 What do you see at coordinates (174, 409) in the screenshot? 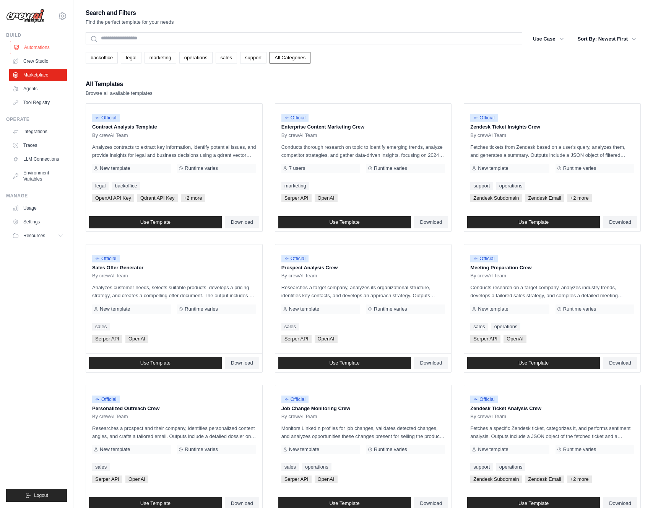
I see `p: Personalized Outreach Crew` at bounding box center [174, 409].